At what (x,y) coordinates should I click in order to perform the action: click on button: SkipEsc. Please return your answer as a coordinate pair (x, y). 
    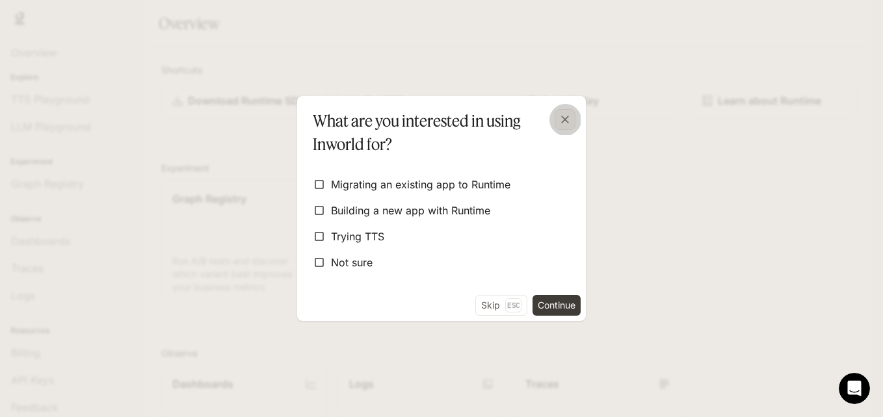
    Looking at the image, I should click on (501, 306).